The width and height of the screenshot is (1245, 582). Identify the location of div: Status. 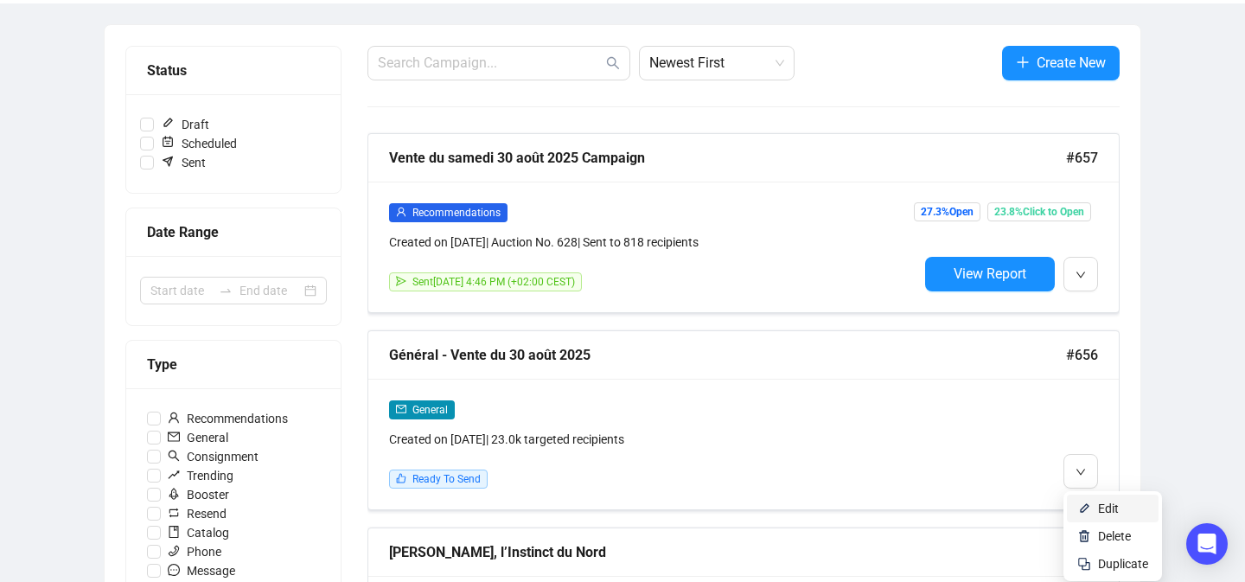
(233, 70).